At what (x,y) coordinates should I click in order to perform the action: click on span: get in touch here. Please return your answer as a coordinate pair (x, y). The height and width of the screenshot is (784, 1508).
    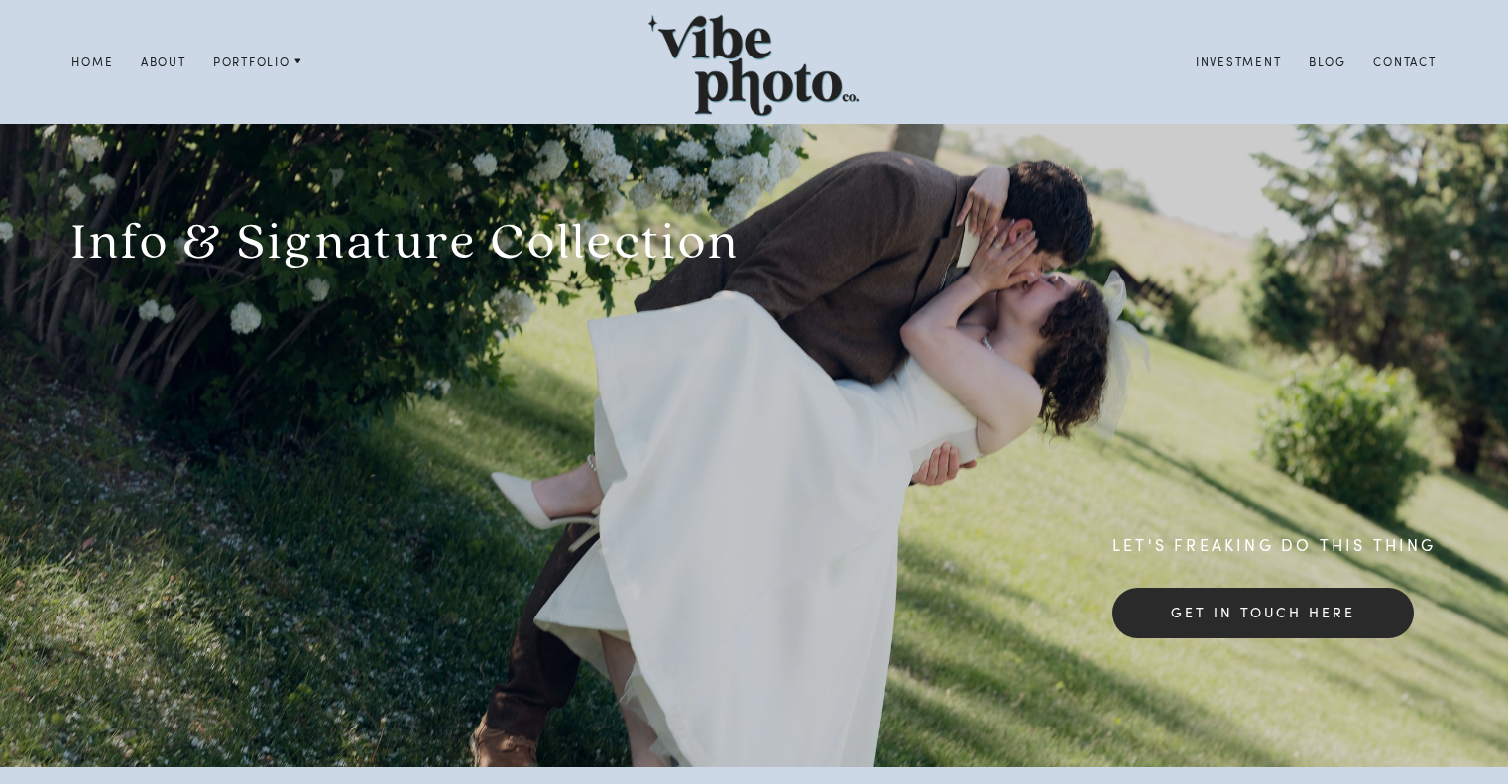
    Looking at the image, I should click on (1263, 612).